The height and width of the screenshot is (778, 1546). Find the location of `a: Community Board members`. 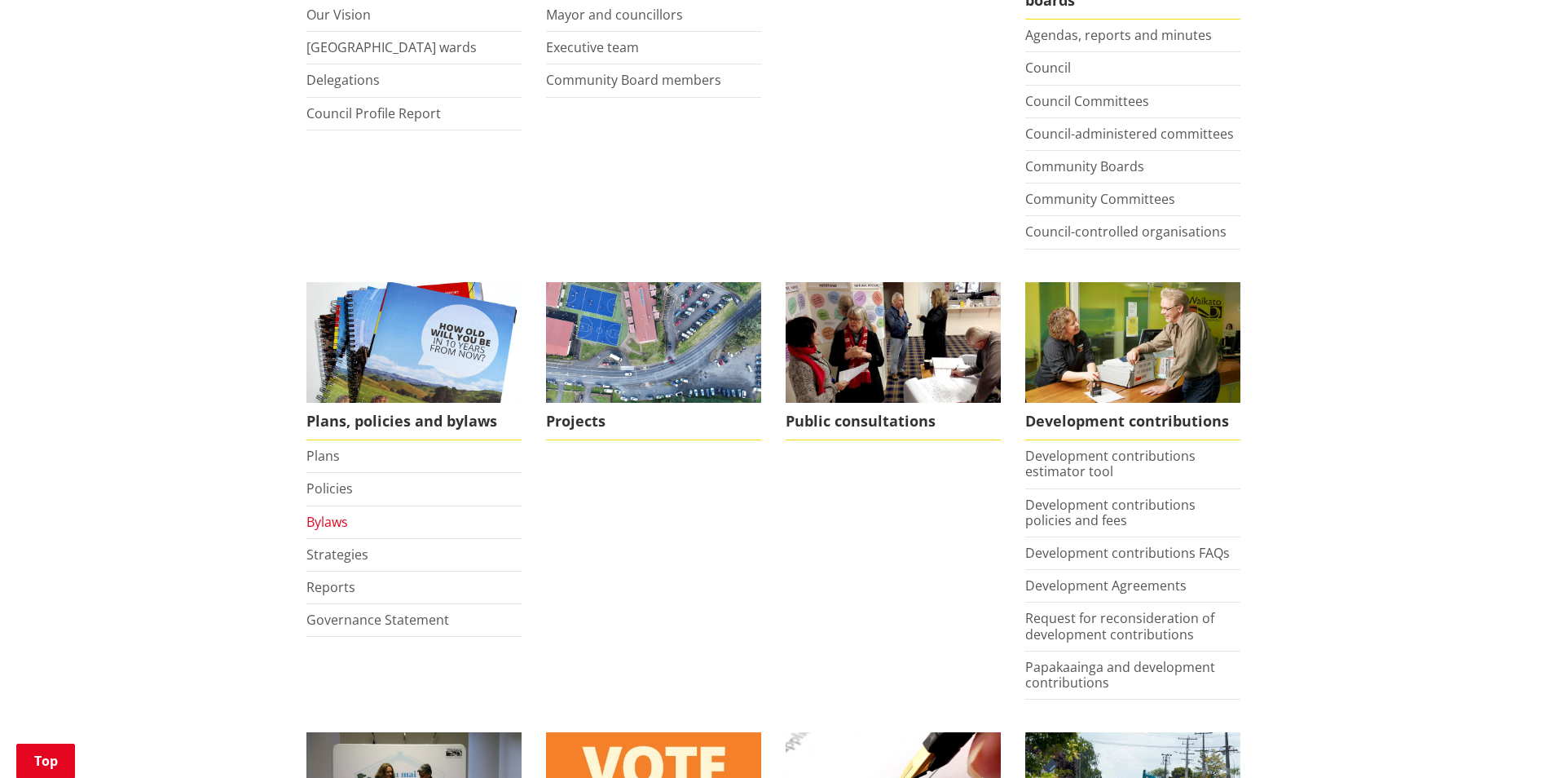

a: Community Board members is located at coordinates (633, 80).